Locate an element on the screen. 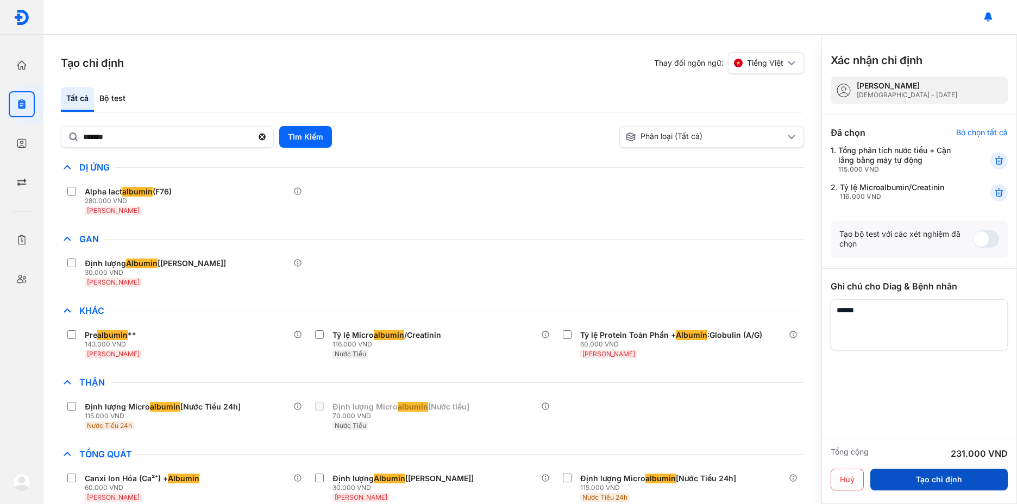  div: Tổng cộng is located at coordinates (849, 453).